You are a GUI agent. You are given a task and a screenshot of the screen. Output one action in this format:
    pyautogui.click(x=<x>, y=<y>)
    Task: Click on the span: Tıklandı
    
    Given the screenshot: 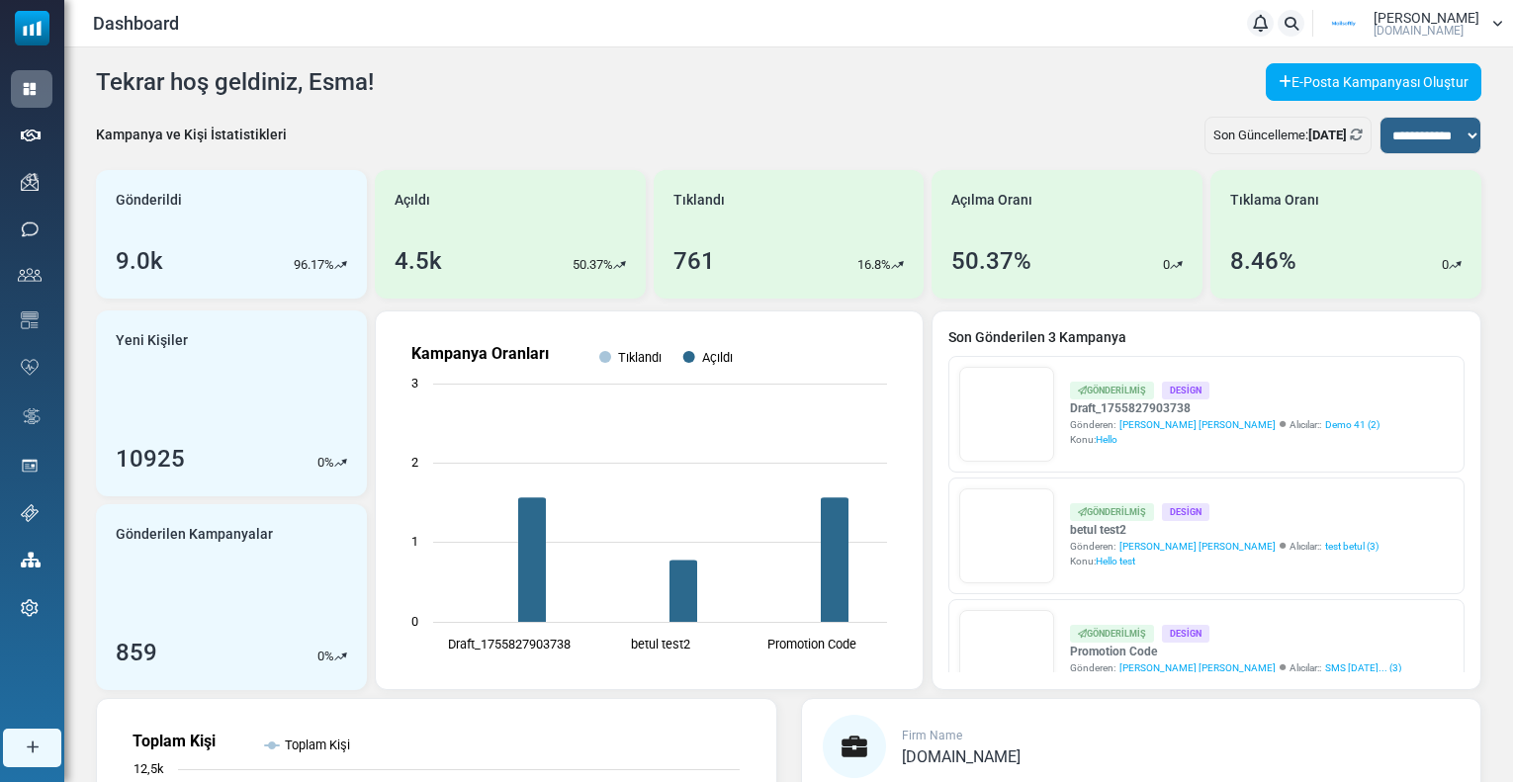 What is the action you would take?
    pyautogui.click(x=699, y=200)
    